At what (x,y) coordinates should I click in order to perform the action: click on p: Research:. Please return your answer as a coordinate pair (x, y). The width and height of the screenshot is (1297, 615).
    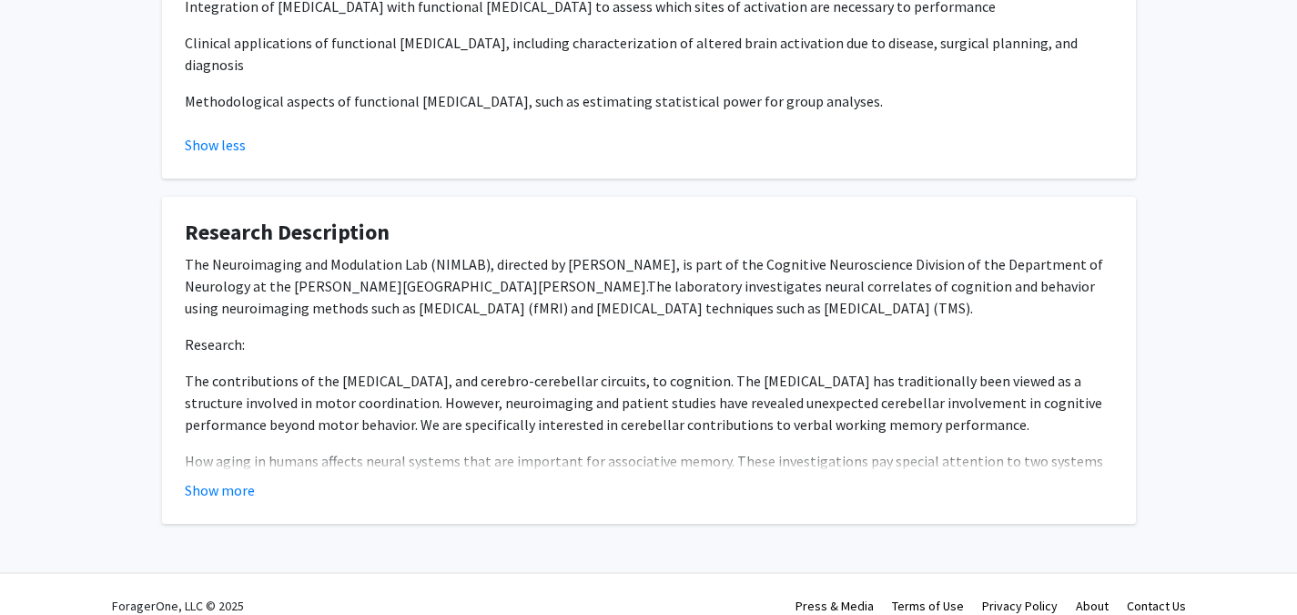
    Looking at the image, I should click on (649, 344).